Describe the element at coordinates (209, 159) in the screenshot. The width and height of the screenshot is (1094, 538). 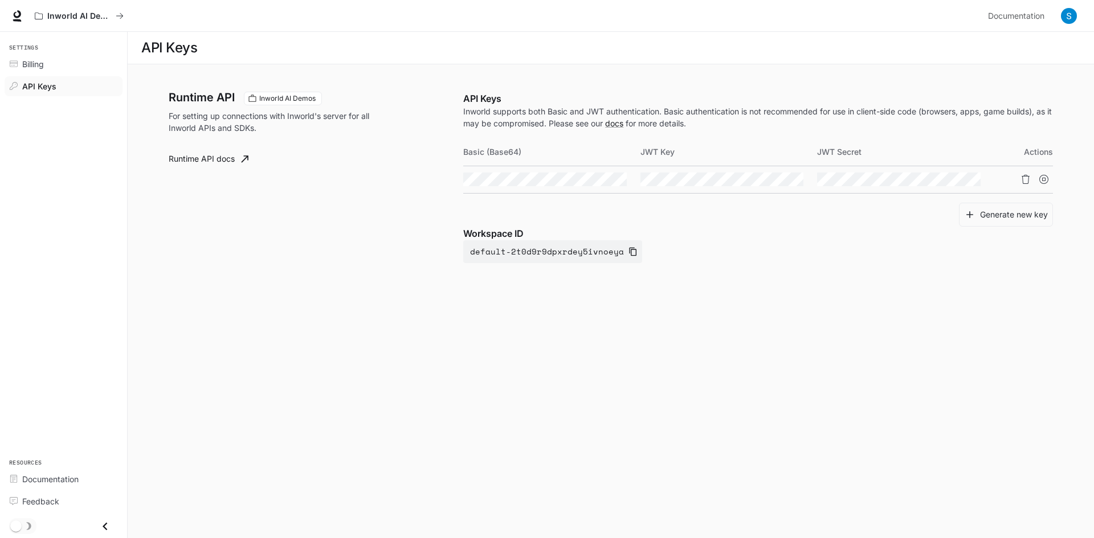
I see `a: Runtime API docs` at that location.